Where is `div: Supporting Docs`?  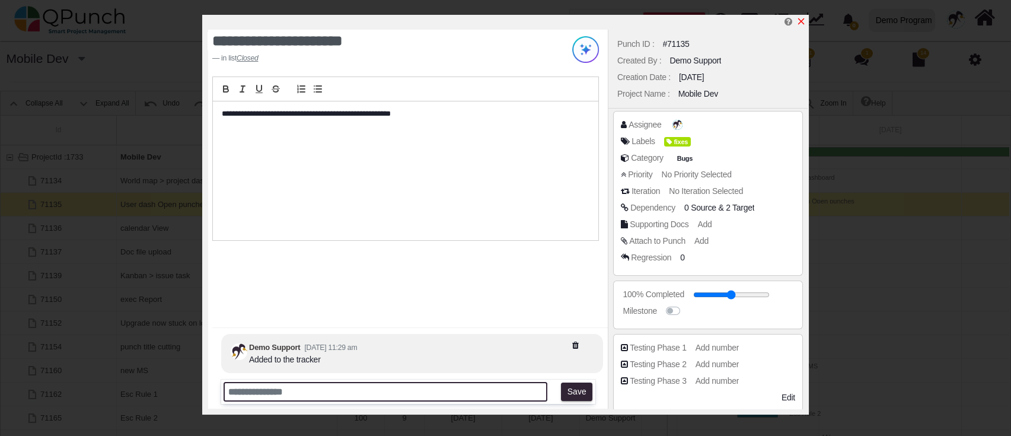
div: Supporting Docs is located at coordinates (659, 224).